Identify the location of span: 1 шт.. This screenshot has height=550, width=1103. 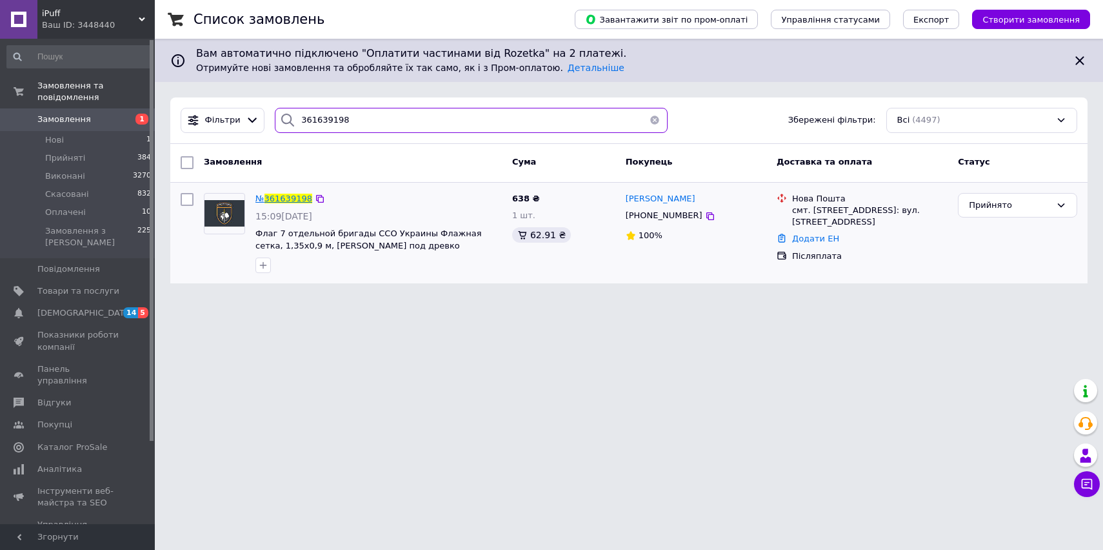
(524, 215).